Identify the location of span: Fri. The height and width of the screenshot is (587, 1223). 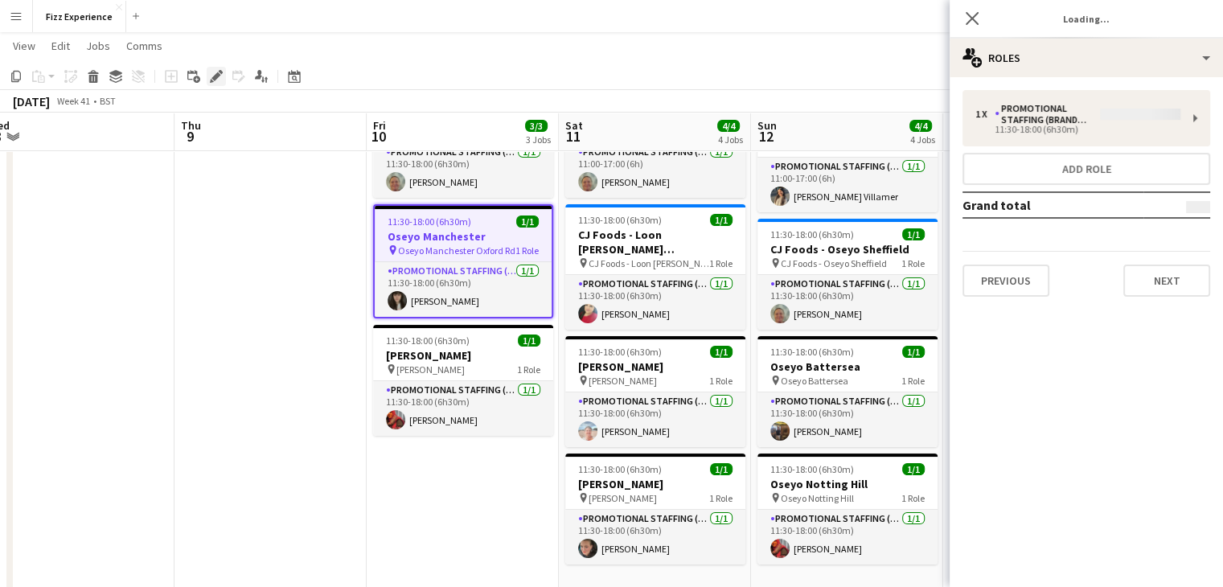
(380, 125).